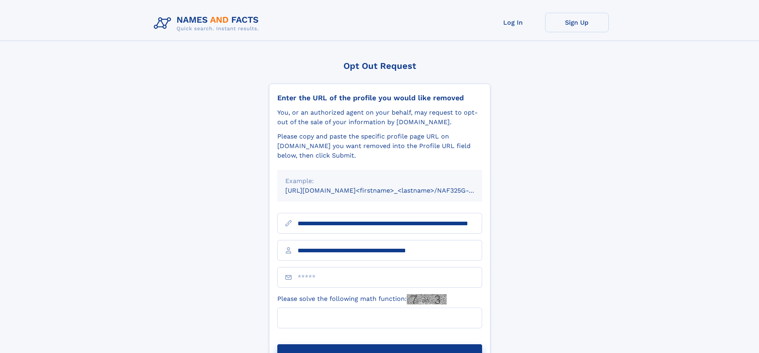 Image resolution: width=759 pixels, height=353 pixels. I want to click on a: Log In, so click(513, 22).